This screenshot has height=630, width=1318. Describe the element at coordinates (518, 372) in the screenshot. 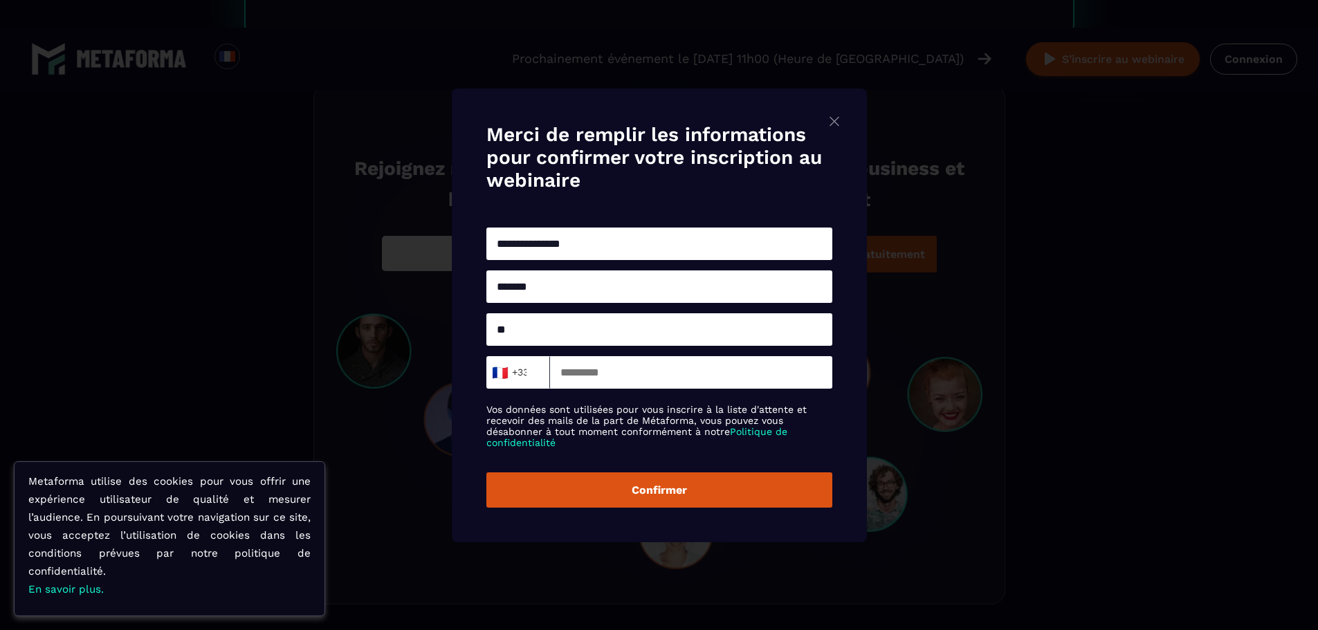

I see `div: Search for option` at that location.